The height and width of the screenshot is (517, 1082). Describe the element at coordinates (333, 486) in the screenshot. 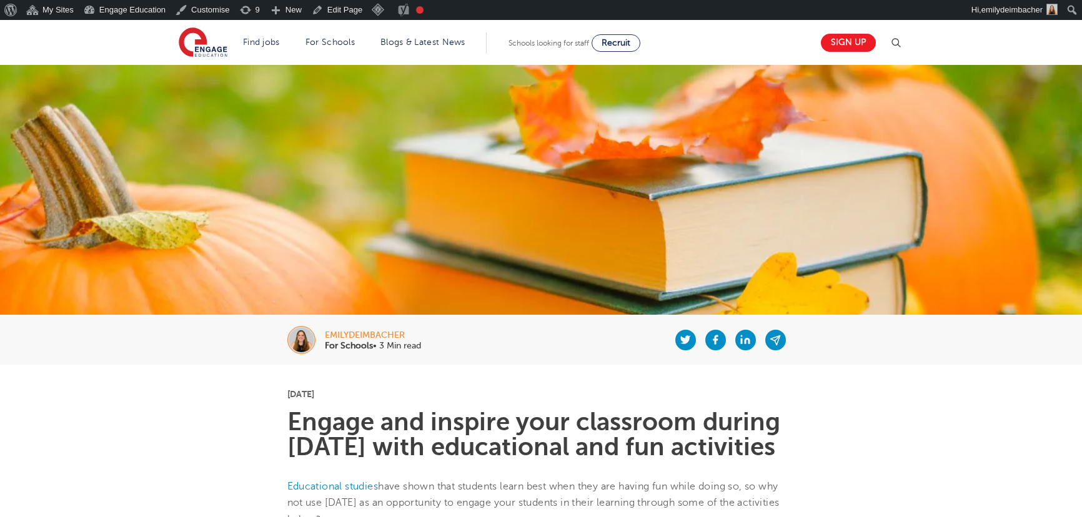

I see `span: Educational studies` at that location.